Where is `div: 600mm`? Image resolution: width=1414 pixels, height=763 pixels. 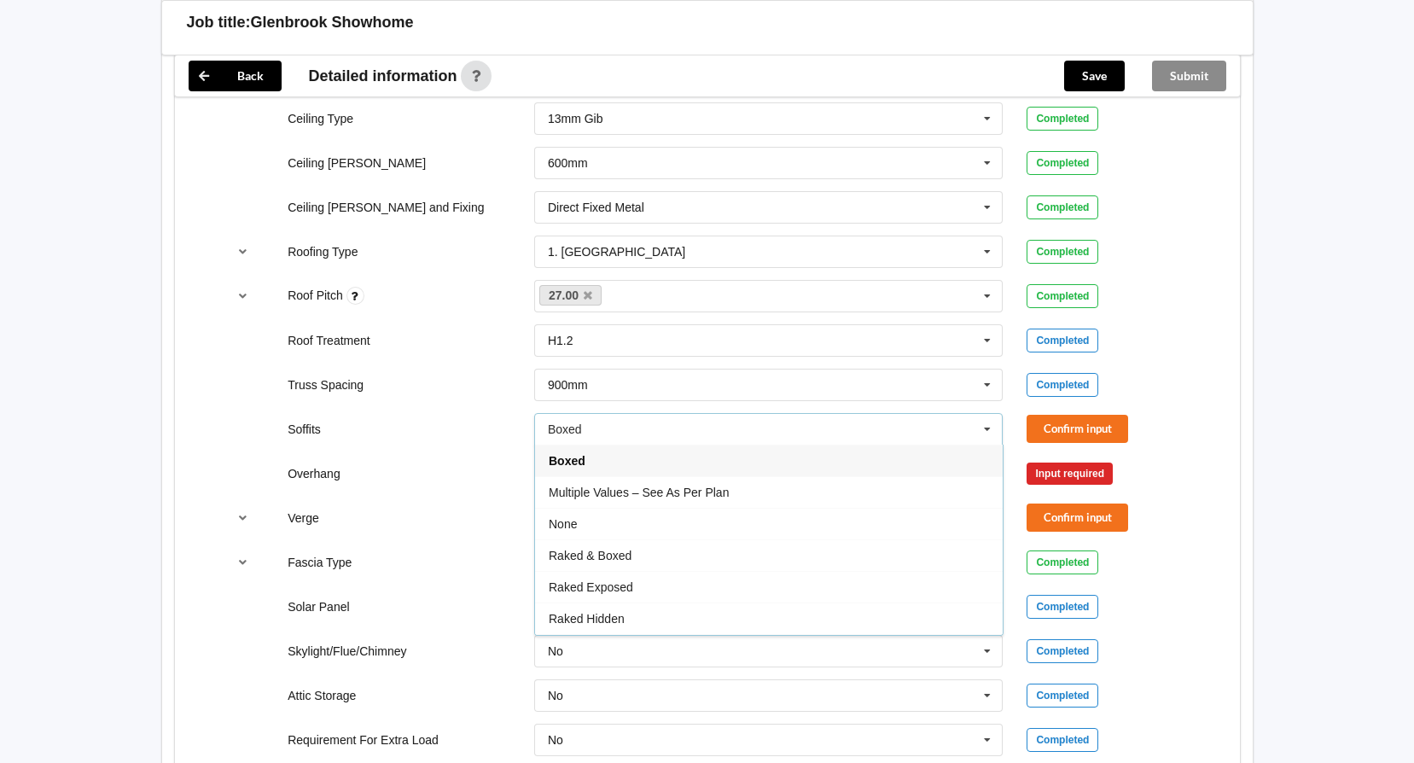 div: 600mm is located at coordinates (567, 163).